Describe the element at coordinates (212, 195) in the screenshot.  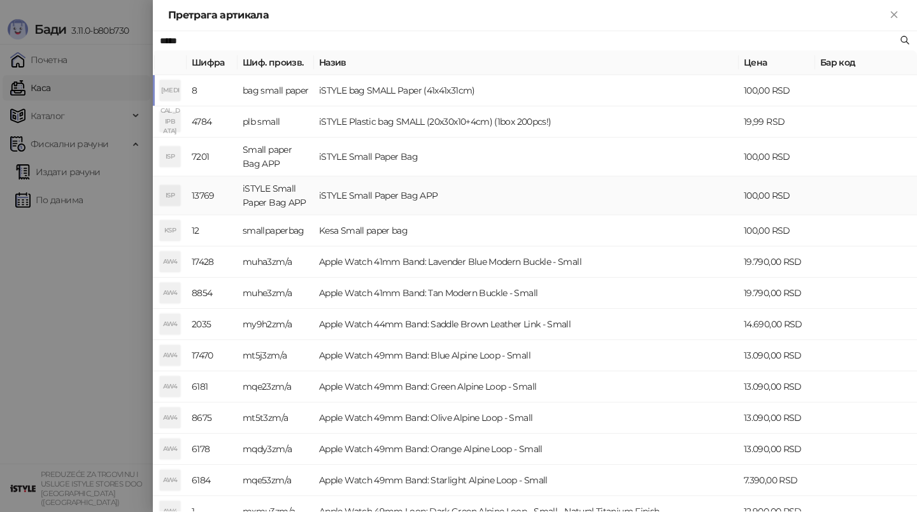
I see `td: 13769` at that location.